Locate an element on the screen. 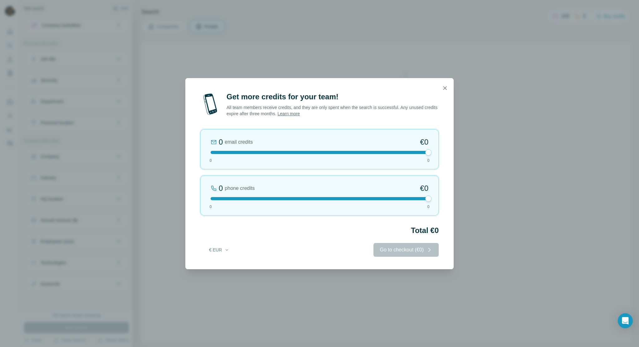 This screenshot has height=347, width=639. h2: Total €0 is located at coordinates (320, 230).